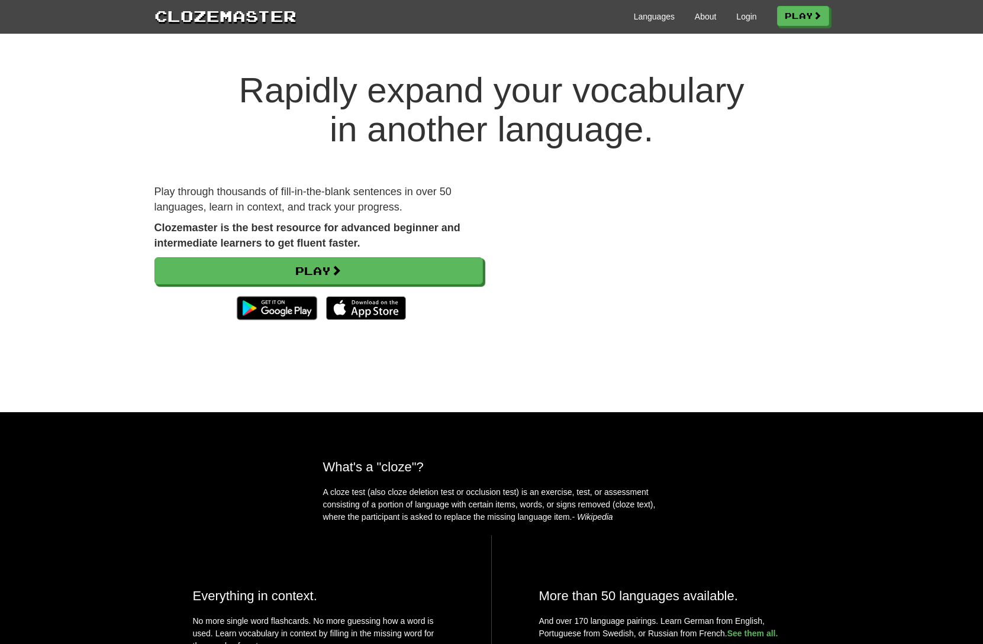  Describe the element at coordinates (753, 634) in the screenshot. I see `a: See them all.` at that location.